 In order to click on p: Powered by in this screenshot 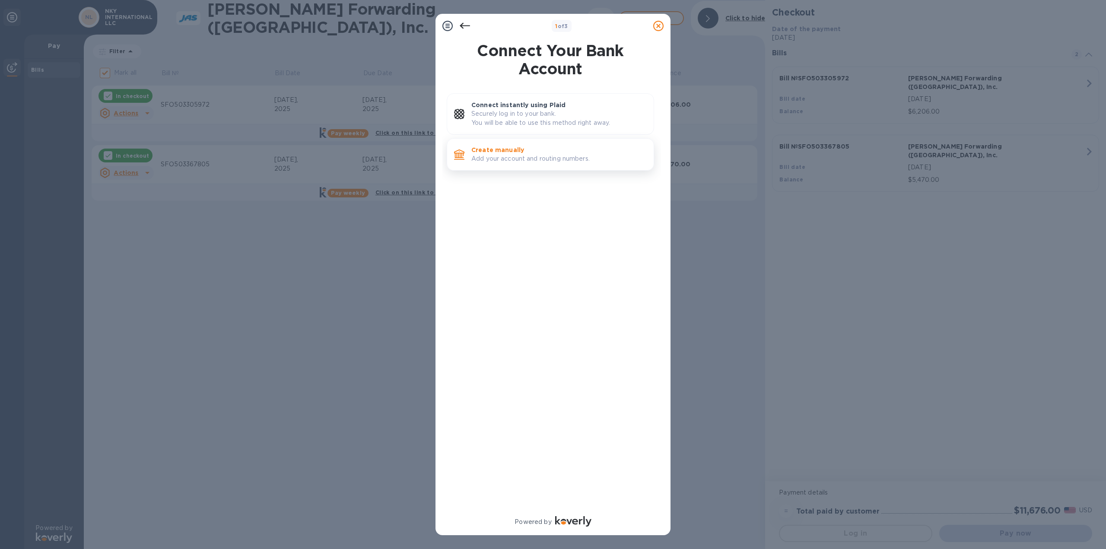, I will do `click(533, 522)`.